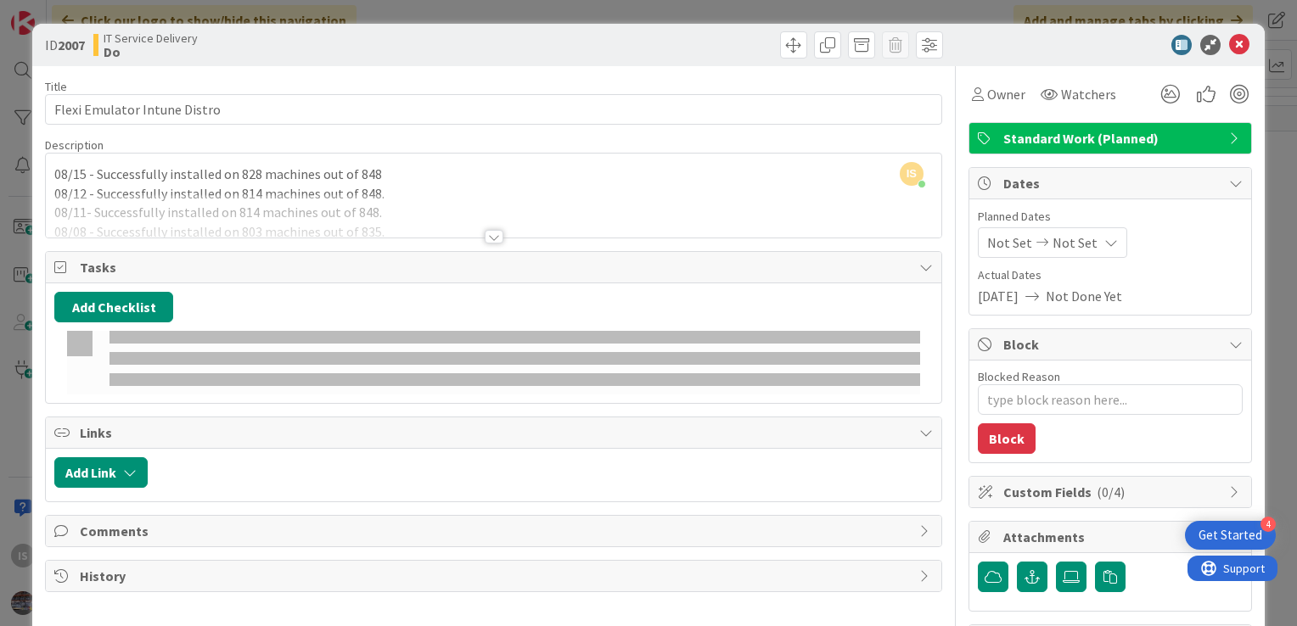 The image size is (1297, 626). Describe the element at coordinates (71, 45) in the screenshot. I see `b: 2007` at that location.